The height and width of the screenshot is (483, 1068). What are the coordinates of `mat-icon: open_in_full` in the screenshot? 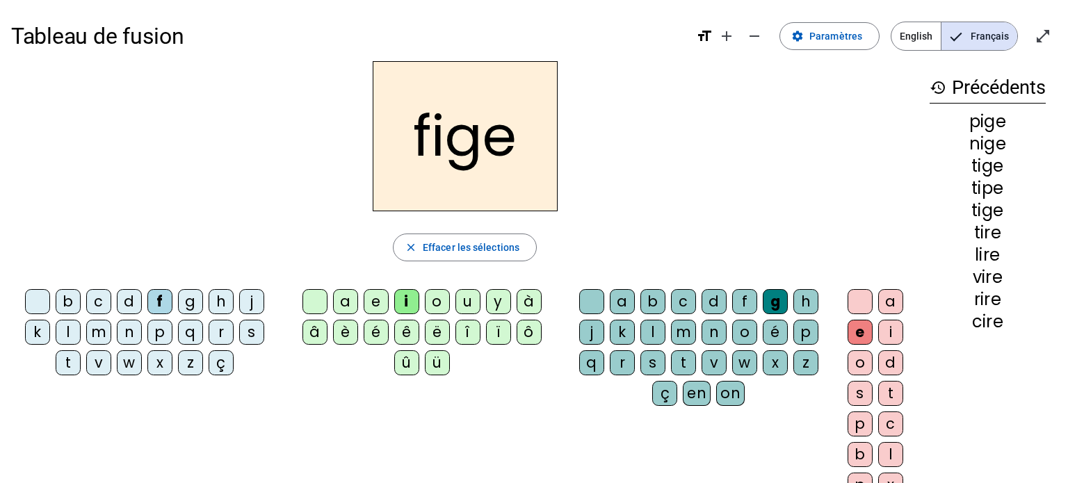 It's located at (1043, 36).